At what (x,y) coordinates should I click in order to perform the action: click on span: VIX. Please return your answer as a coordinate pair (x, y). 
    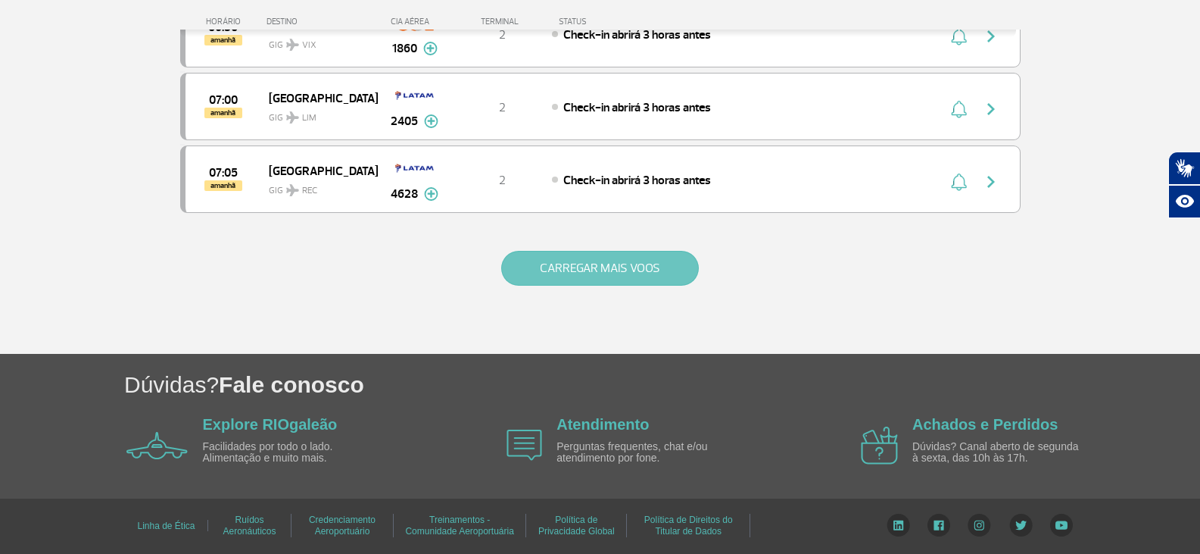
    Looking at the image, I should click on (309, 45).